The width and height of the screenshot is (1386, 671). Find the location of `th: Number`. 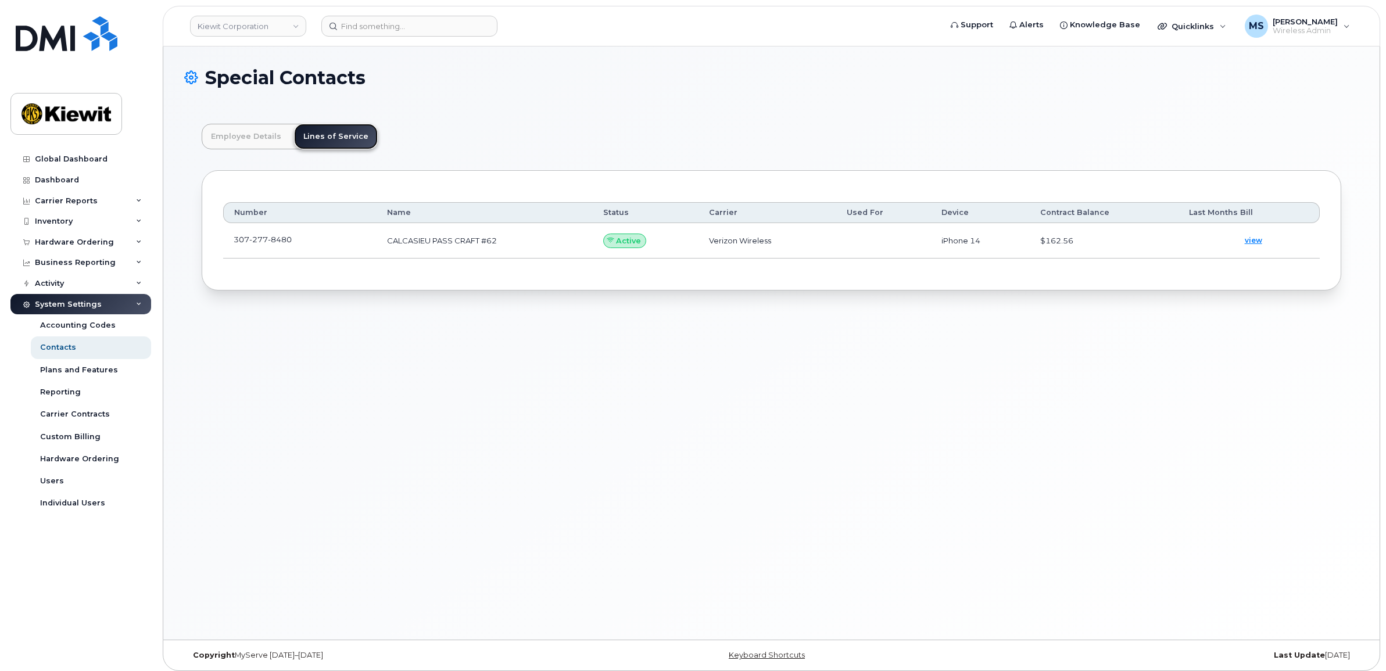

th: Number is located at coordinates (300, 213).